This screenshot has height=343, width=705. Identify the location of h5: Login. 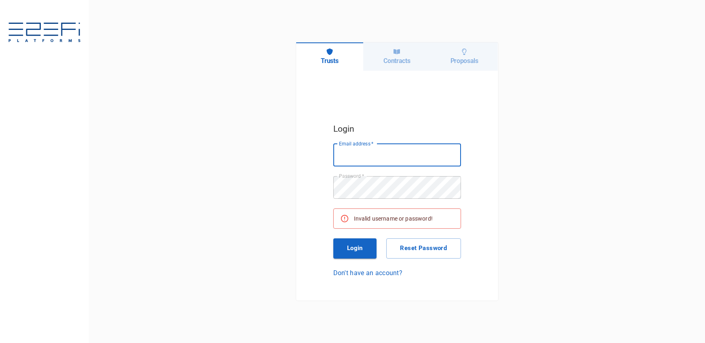
(397, 129).